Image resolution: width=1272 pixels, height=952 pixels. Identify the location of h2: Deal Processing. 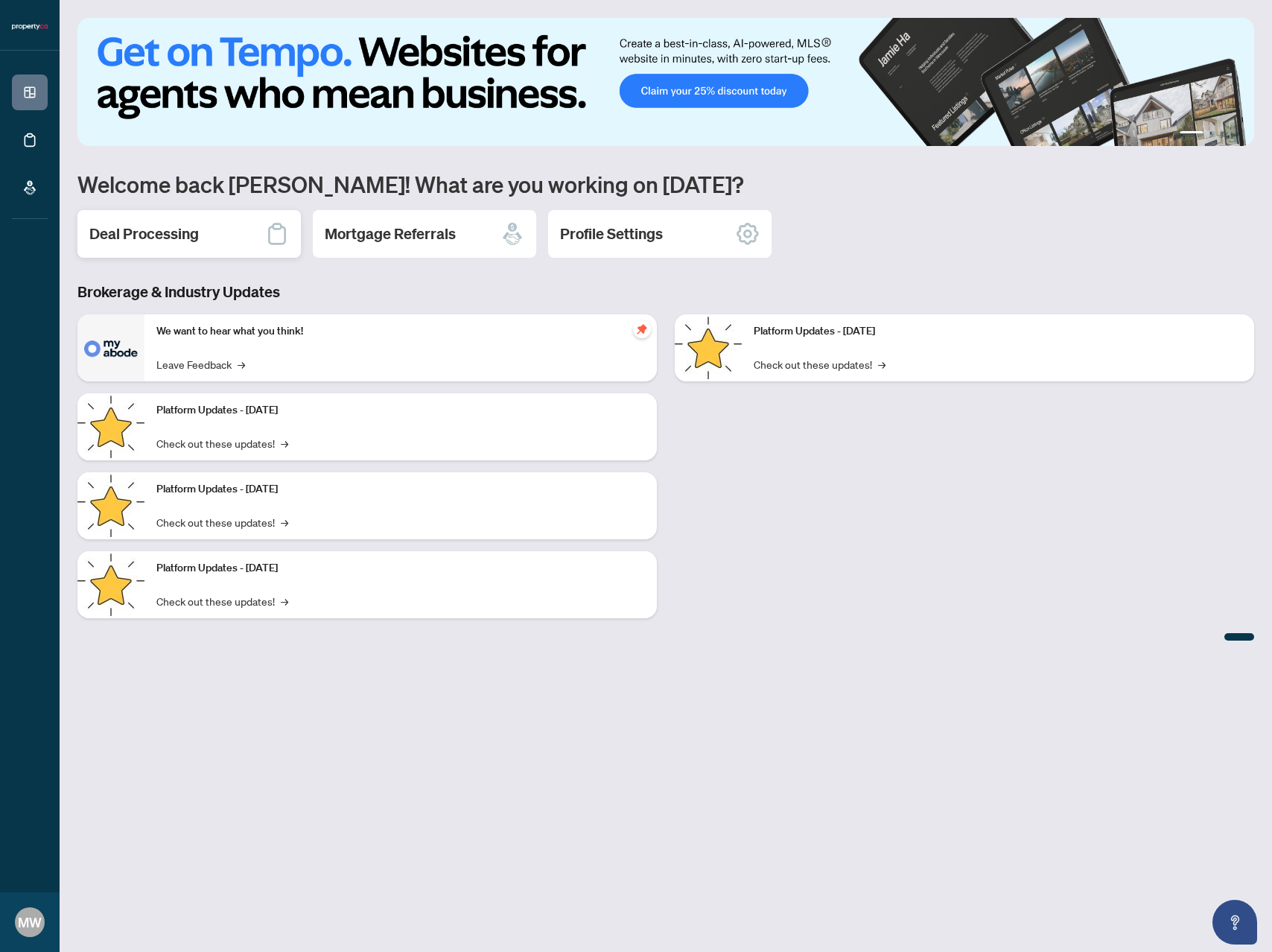
(144, 234).